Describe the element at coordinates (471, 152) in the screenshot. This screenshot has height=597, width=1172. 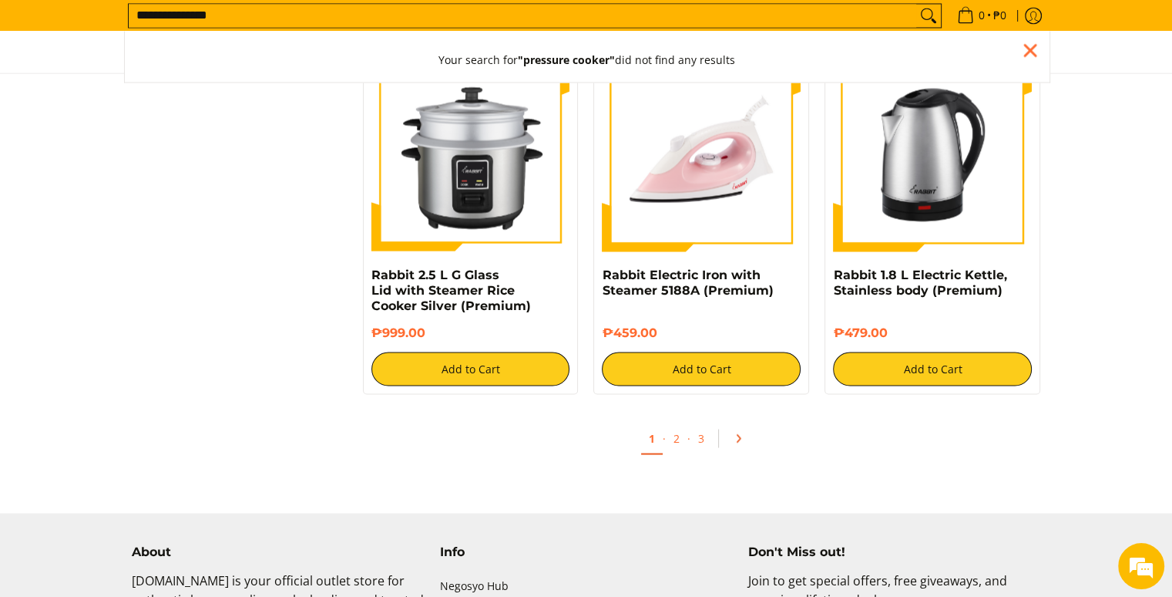
I see `img: https://mangkosme.com/products/rabbit-2-5-l-g-glass-lid-with-steamer-rice-cooker-silver-class-a` at that location.